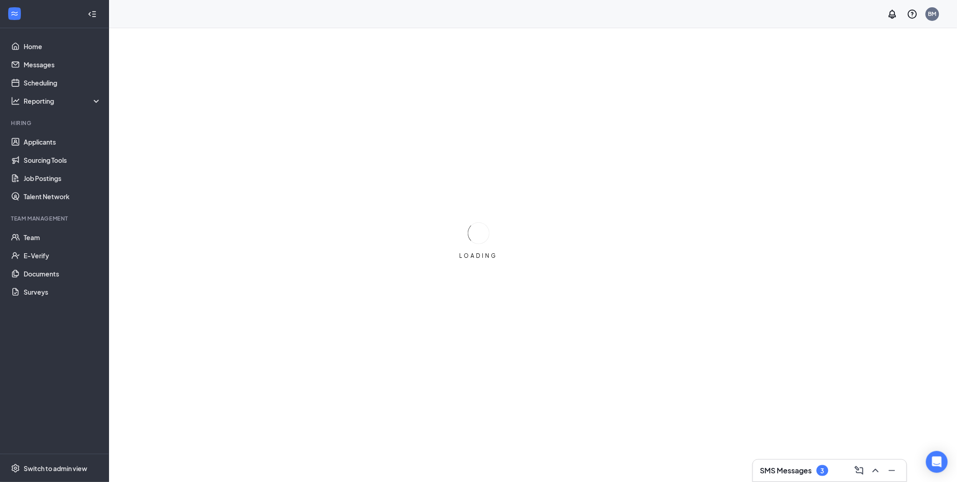  What do you see at coordinates (63, 101) in the screenshot?
I see `div: Reporting` at bounding box center [63, 101].